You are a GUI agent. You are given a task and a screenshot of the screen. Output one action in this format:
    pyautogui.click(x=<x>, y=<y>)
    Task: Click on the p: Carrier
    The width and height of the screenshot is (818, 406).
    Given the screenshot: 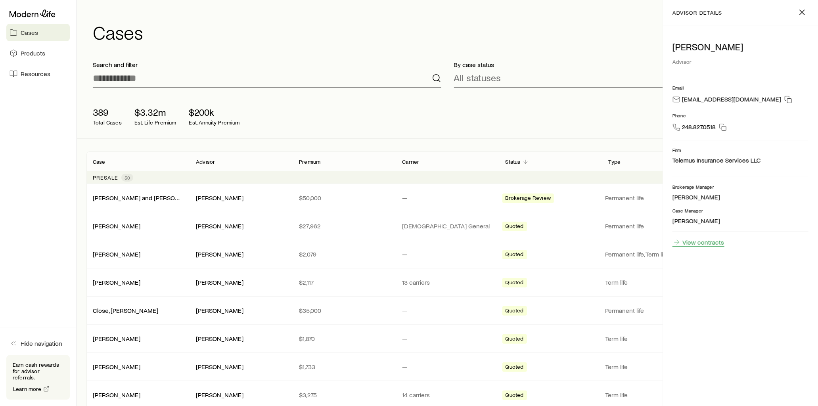 What is the action you would take?
    pyautogui.click(x=411, y=162)
    